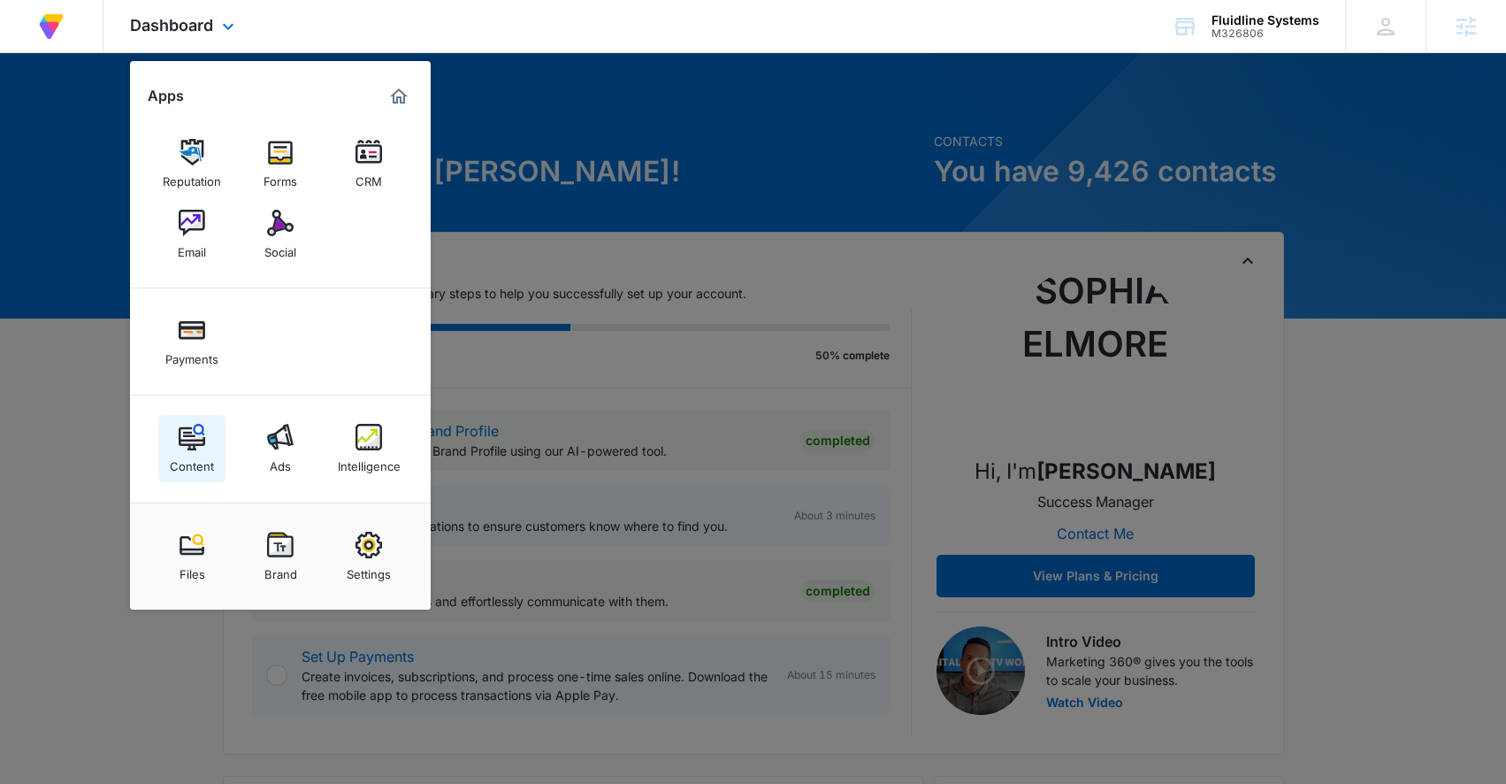  Describe the element at coordinates (192, 248) in the screenshot. I see `div: Email` at that location.